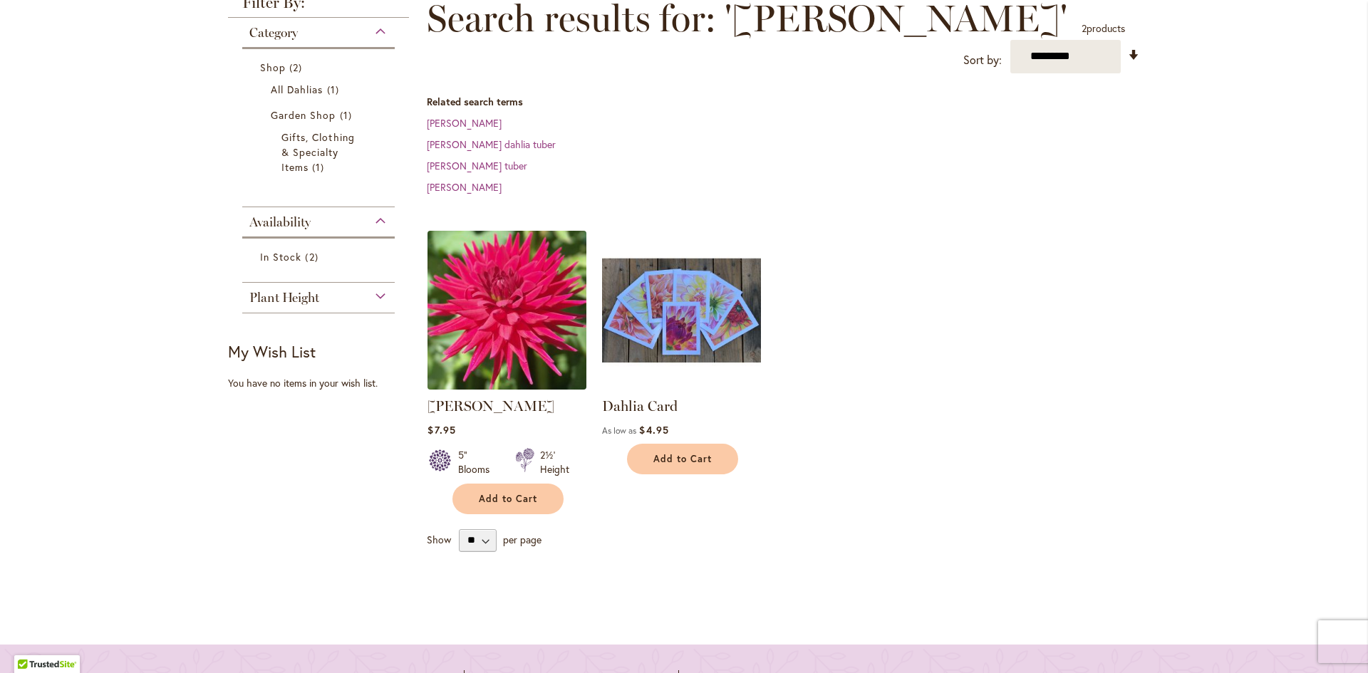  What do you see at coordinates (284, 298) in the screenshot?
I see `span: Plant Height` at bounding box center [284, 298].